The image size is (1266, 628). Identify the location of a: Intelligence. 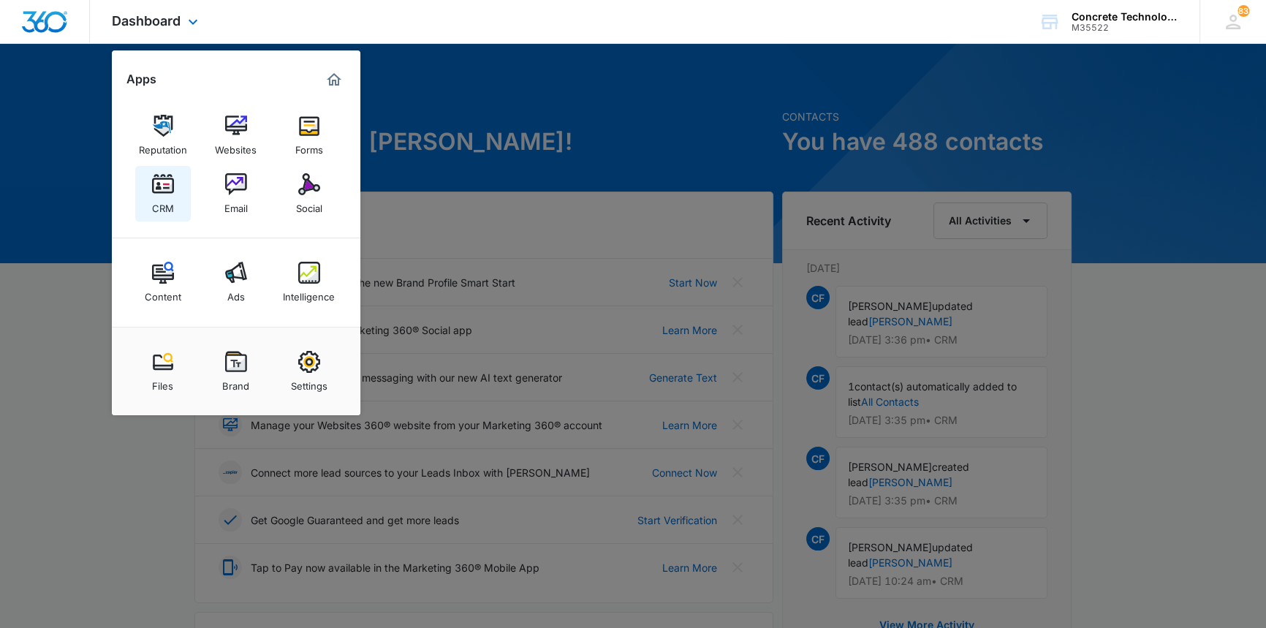
(309, 282).